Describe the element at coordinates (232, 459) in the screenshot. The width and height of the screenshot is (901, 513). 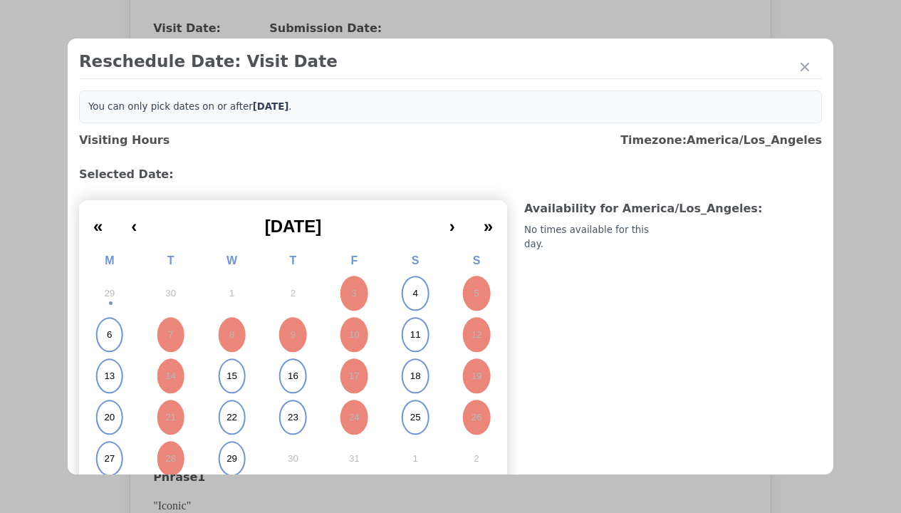
I see `abbr: October 29, 2025` at that location.